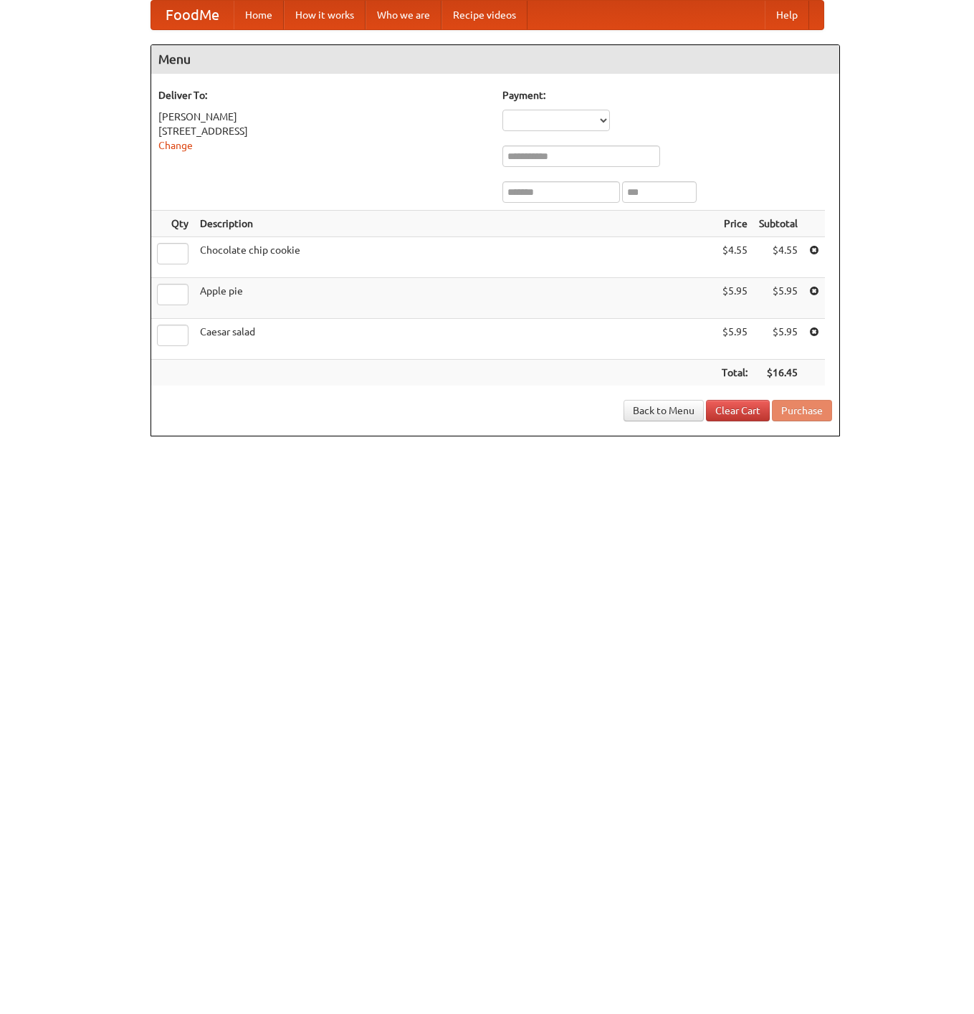 Image resolution: width=974 pixels, height=1014 pixels. What do you see at coordinates (738, 411) in the screenshot?
I see `a: Clear Cart` at bounding box center [738, 411].